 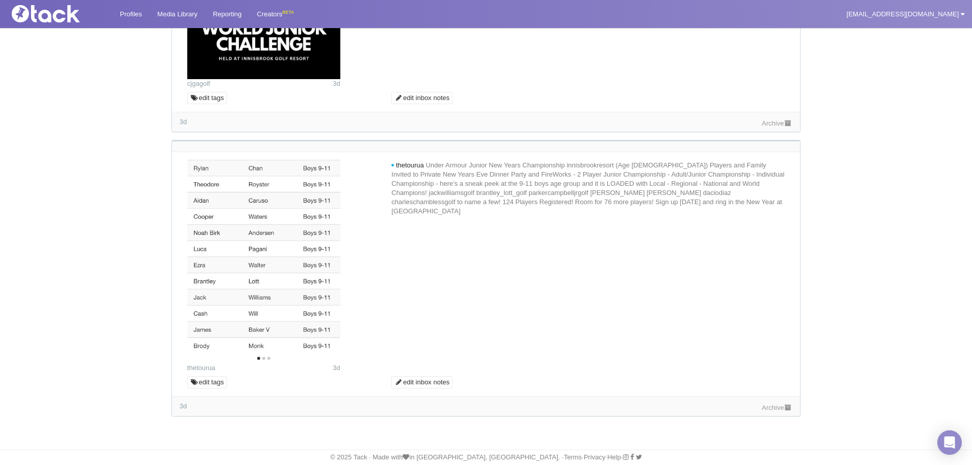 What do you see at coordinates (614, 457) in the screenshot?
I see `a: Help` at bounding box center [614, 457].